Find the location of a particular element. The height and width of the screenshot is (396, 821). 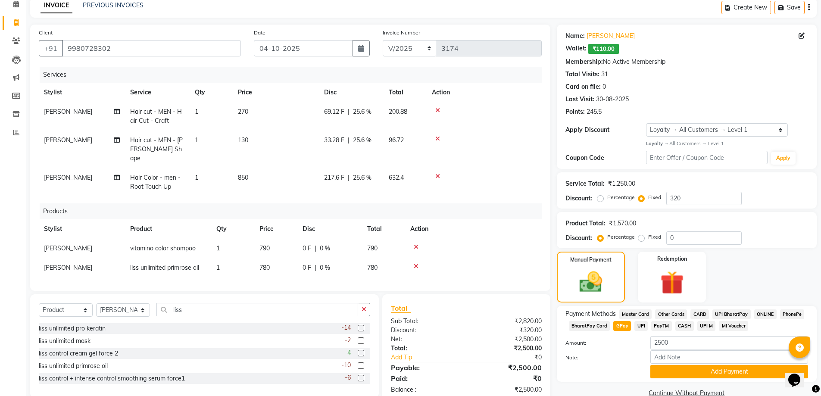

div: 31 is located at coordinates (605, 74).